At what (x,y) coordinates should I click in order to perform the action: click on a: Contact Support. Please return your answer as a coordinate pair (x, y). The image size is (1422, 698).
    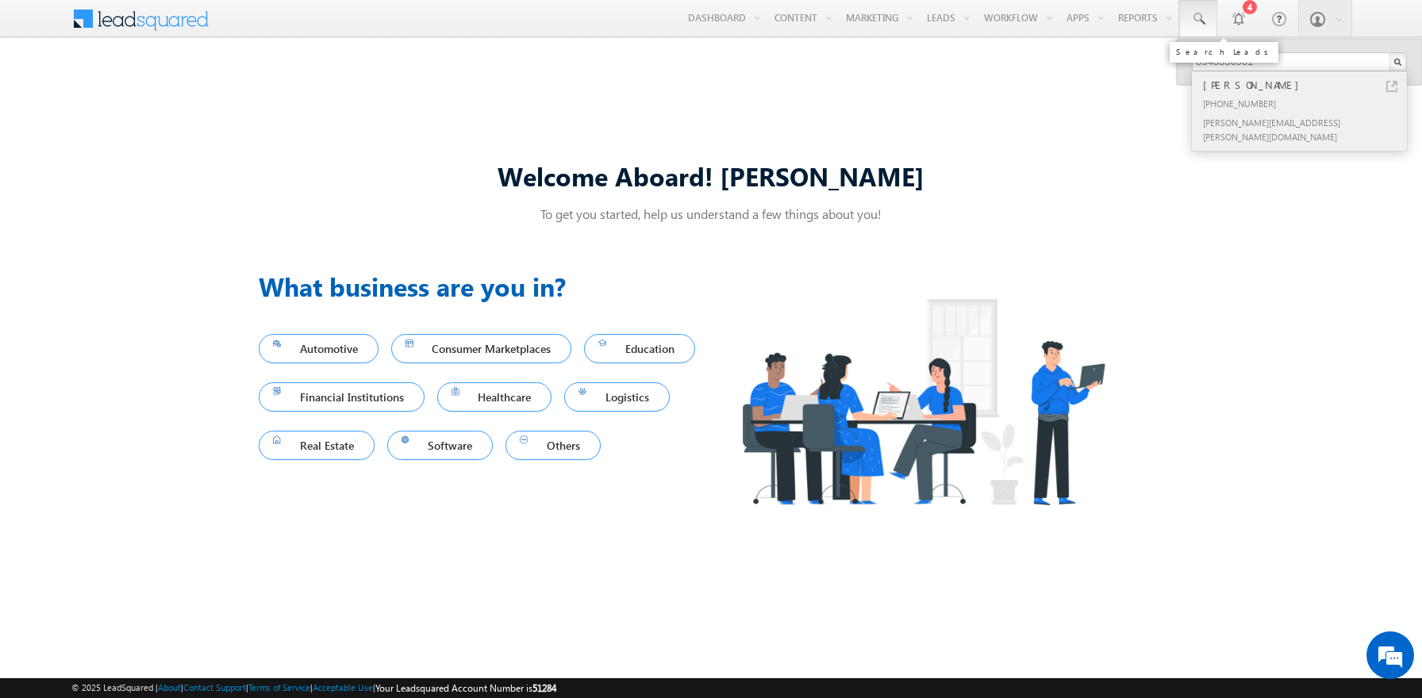
    Looking at the image, I should click on (214, 687).